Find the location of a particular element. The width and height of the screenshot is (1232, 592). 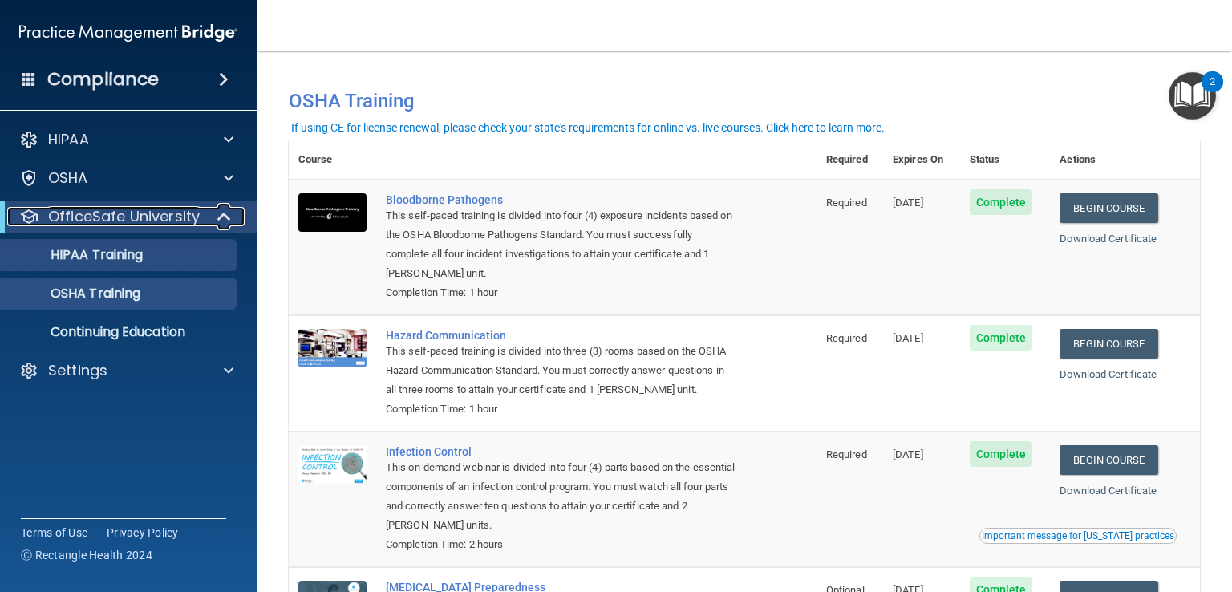

div: Hazard Communication is located at coordinates (560, 335).